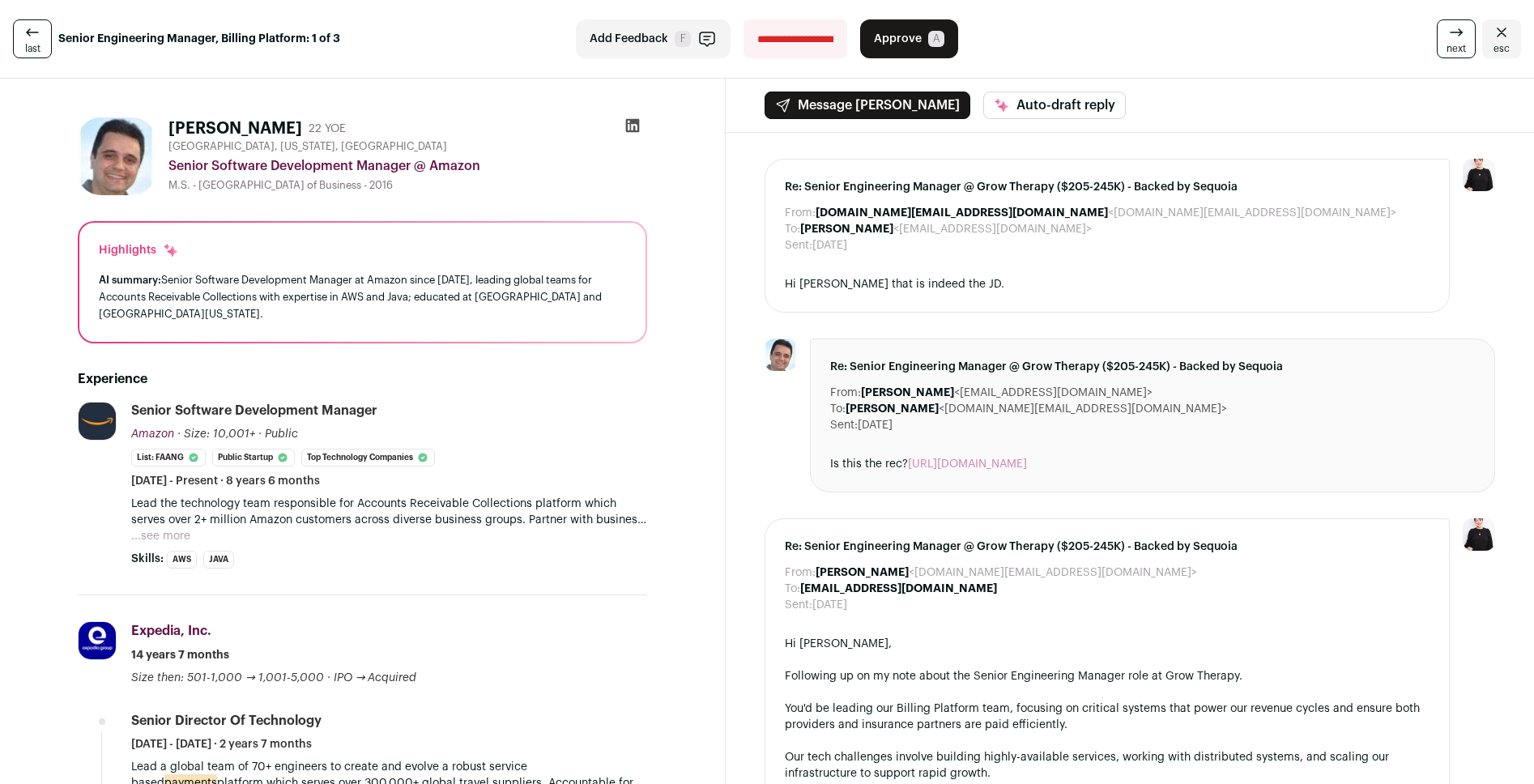  What do you see at coordinates (389, 511) in the screenshot?
I see `p: Lead the technology team responsible for Accounts Receivable Collections platform which serves ov...` at bounding box center [389, 511].